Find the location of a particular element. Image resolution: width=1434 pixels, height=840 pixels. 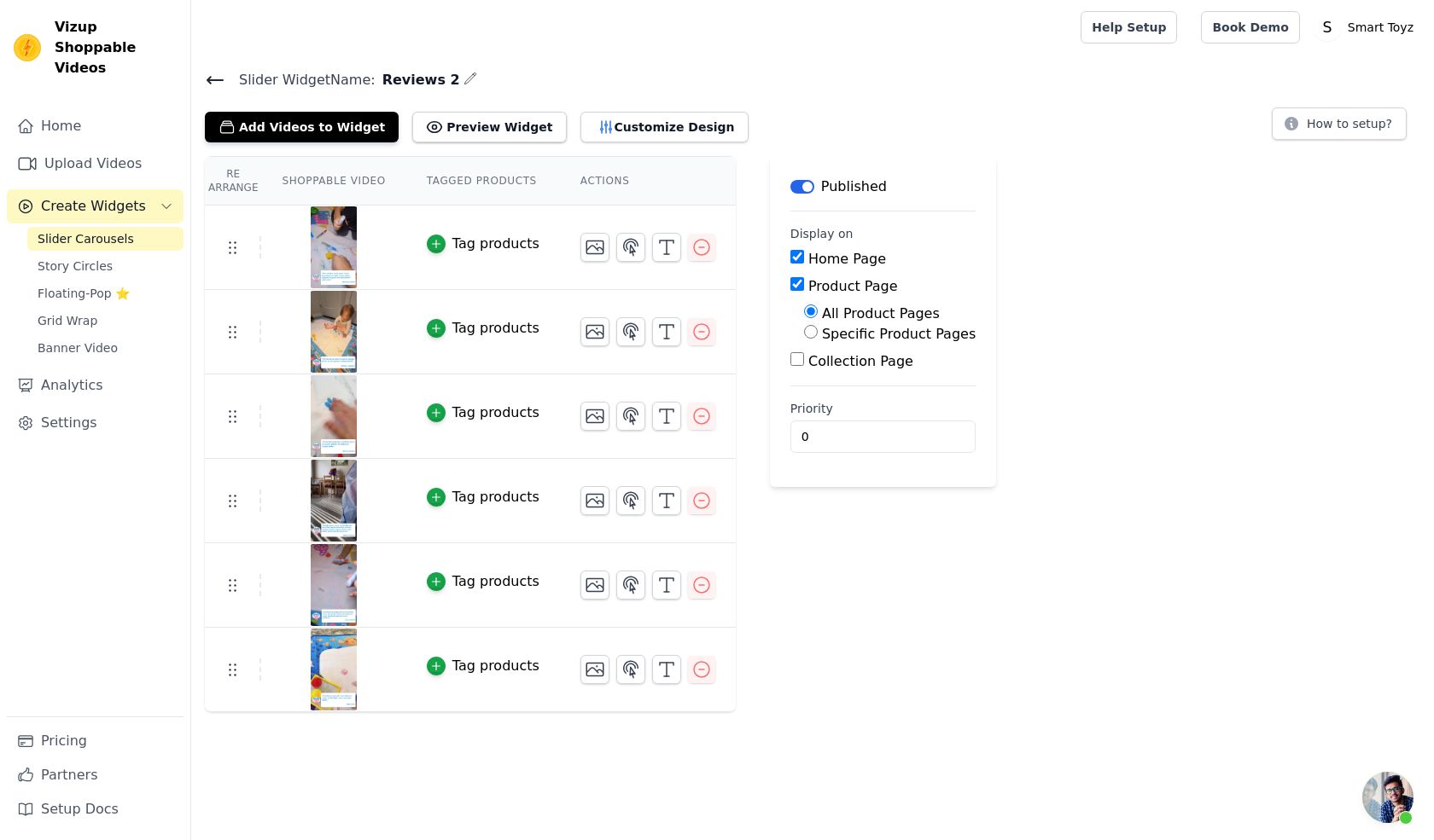

a: Partners is located at coordinates (95, 776).